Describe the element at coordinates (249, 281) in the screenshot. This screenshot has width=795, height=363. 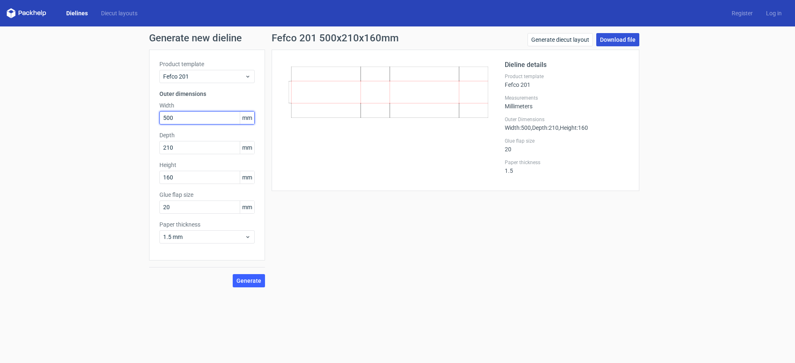
I see `span: Generate` at that location.